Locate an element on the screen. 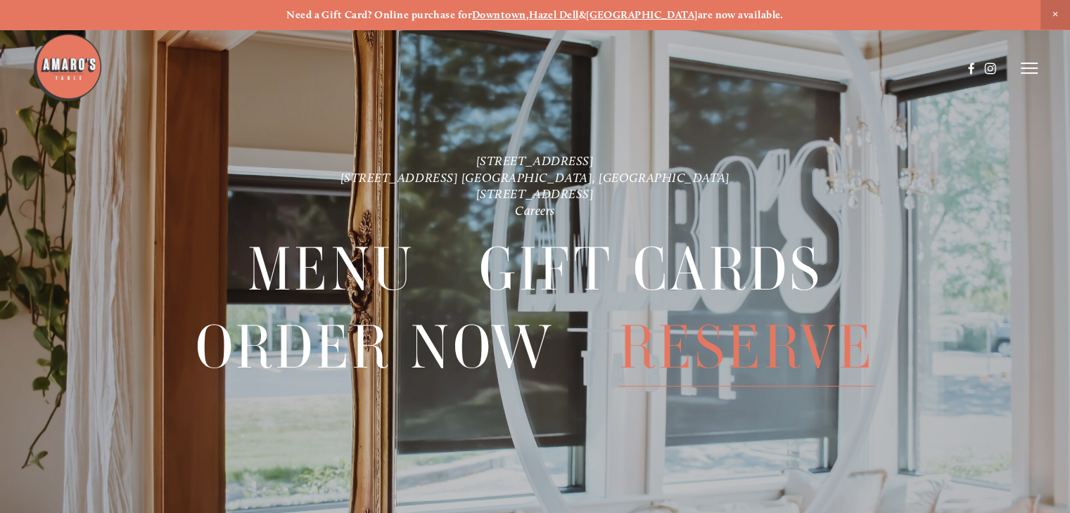 Image resolution: width=1070 pixels, height=513 pixels. a: Hazel Dell is located at coordinates (554, 15).